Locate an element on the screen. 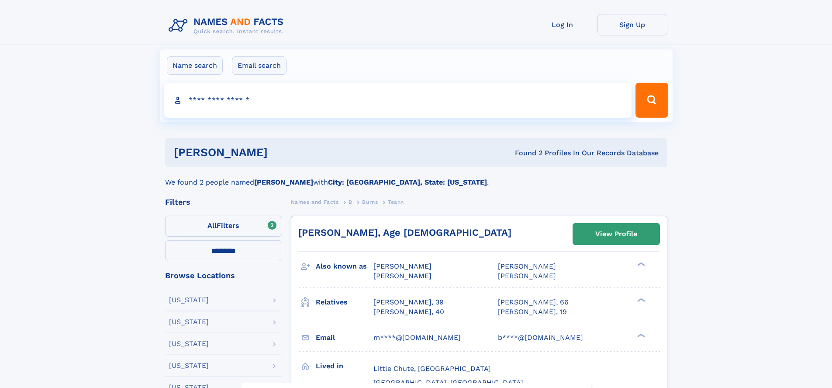 This screenshot has height=388, width=832. a: B is located at coordinates (350, 201).